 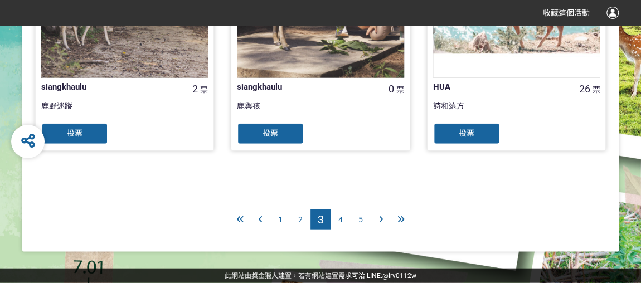 What do you see at coordinates (320, 276) in the screenshot?
I see `span: 可洽 LINE:` at bounding box center [320, 276].